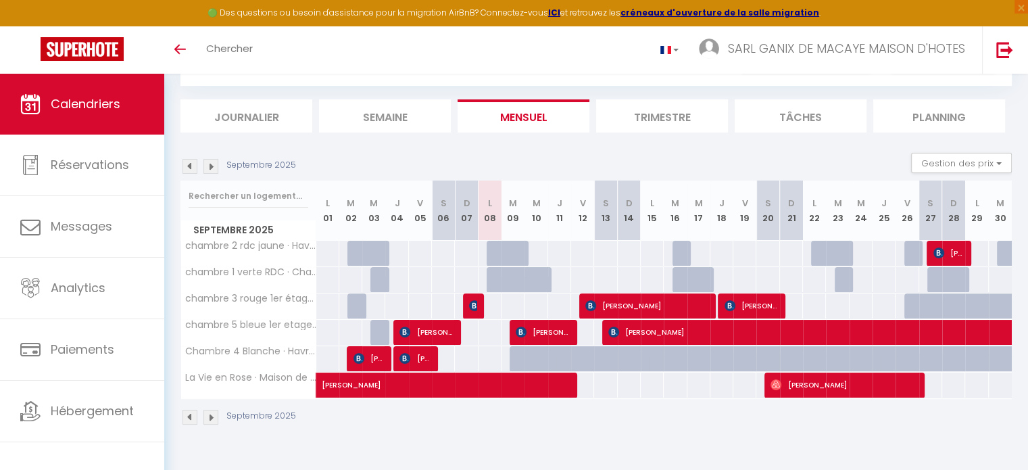 The height and width of the screenshot is (470, 1028). I want to click on span: chambre 2 rdc jaune · Havre de Paix pour 2 pers-Vue Pyrénées-Pdj compris, so click(251, 245).